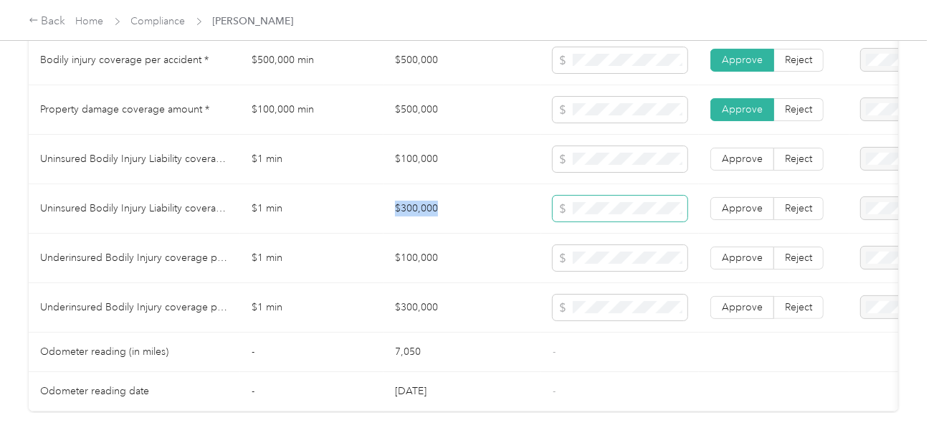  I want to click on span: Underinsured Bodily Injury coverage per person *, so click(154, 257).